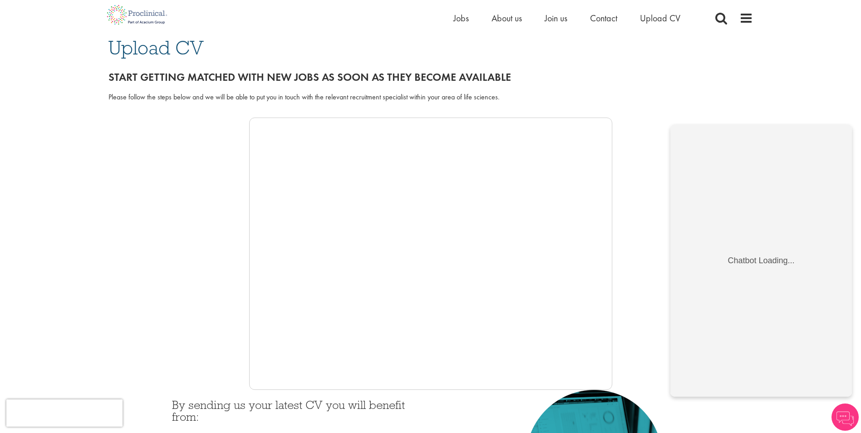 This screenshot has height=433, width=861. I want to click on a: Jobs, so click(461, 18).